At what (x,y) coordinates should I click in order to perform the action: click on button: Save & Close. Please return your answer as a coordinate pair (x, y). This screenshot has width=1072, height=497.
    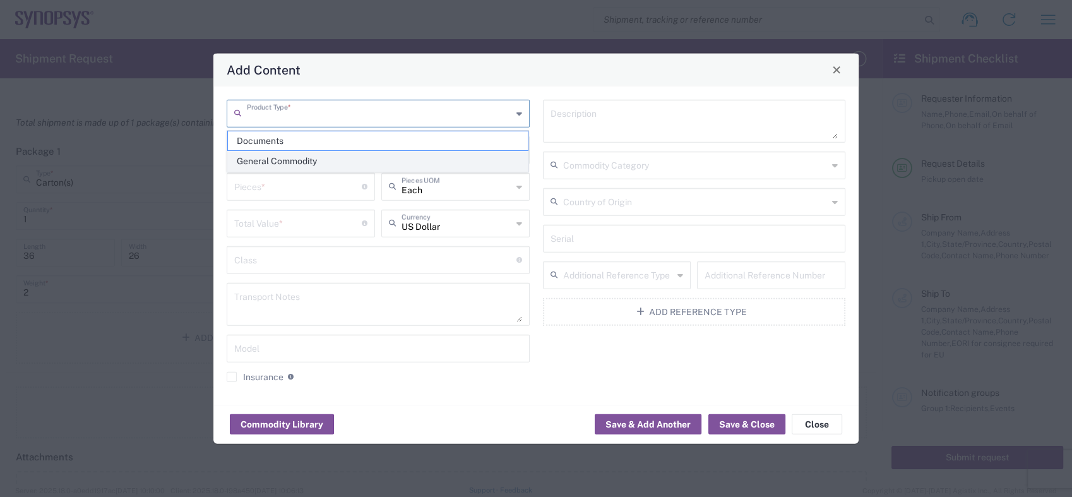
    Looking at the image, I should click on (747, 424).